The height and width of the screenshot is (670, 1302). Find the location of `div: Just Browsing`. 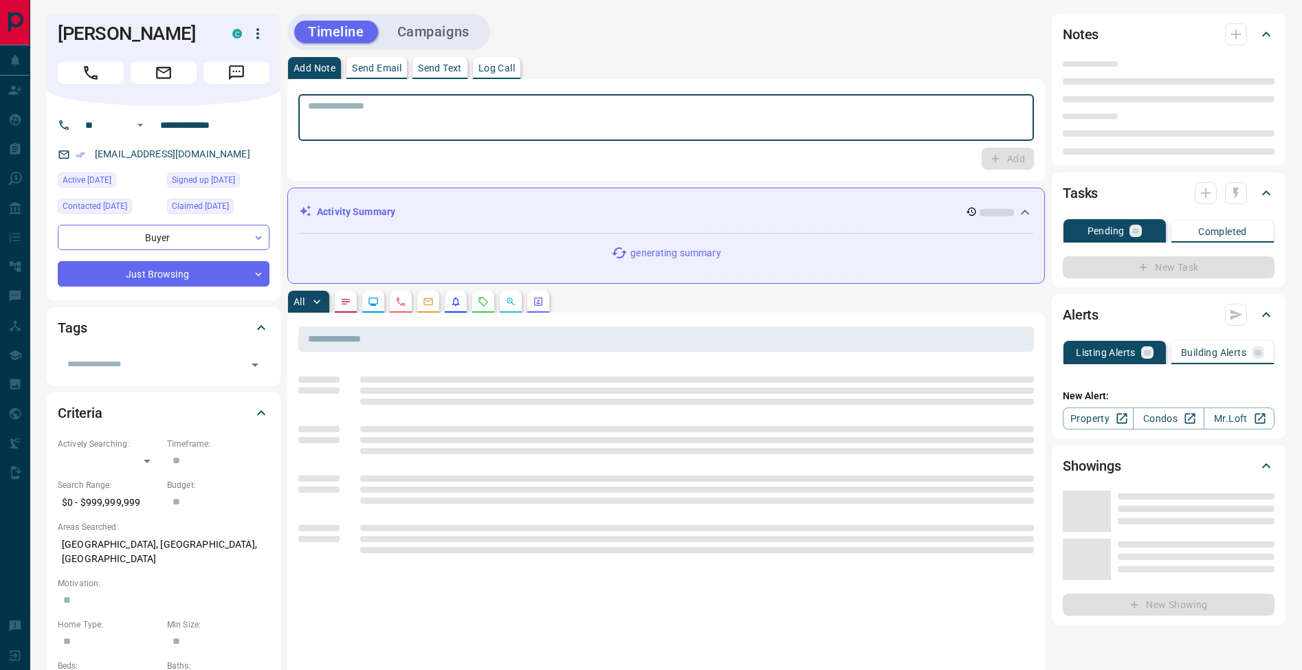

div: Just Browsing is located at coordinates (164, 274).